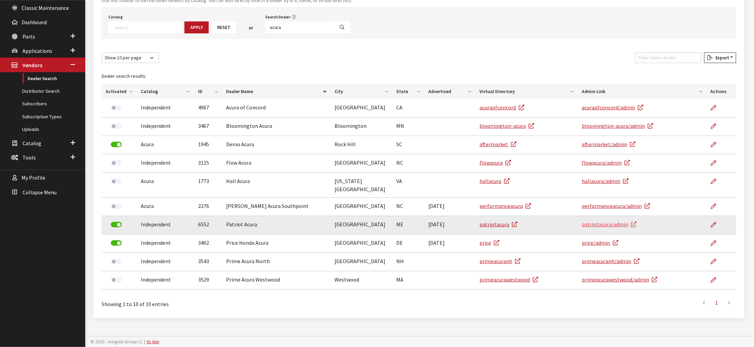  What do you see at coordinates (224, 27) in the screenshot?
I see `button: Reset` at bounding box center [224, 27].